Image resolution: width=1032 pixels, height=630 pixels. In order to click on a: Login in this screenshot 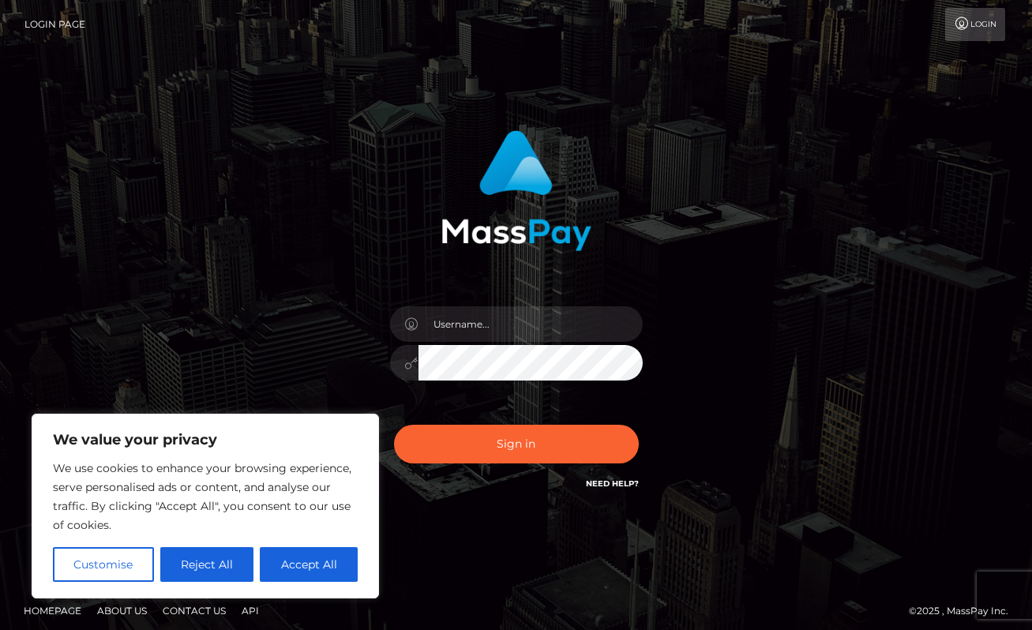, I will do `click(976, 24)`.